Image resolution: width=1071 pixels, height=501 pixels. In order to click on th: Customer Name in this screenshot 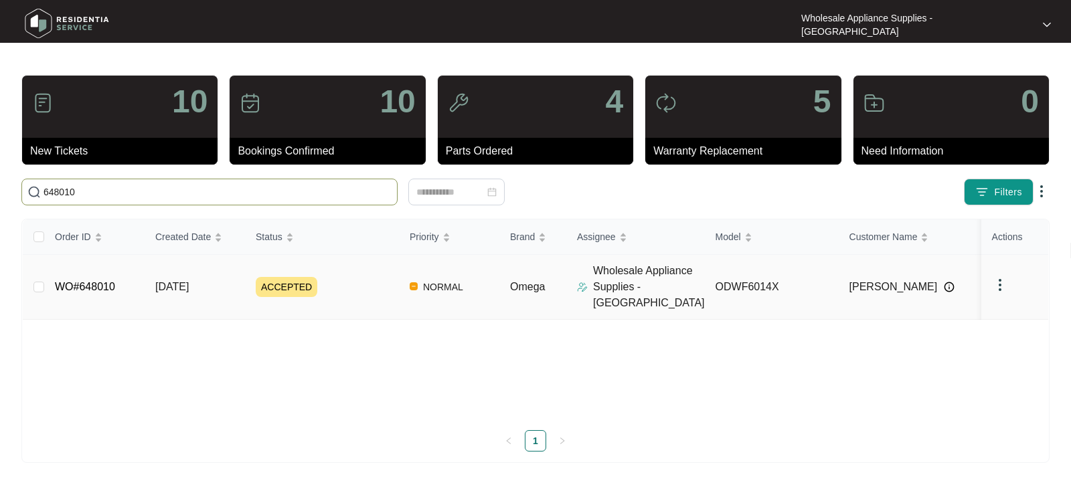, I will do `click(906, 237)`.